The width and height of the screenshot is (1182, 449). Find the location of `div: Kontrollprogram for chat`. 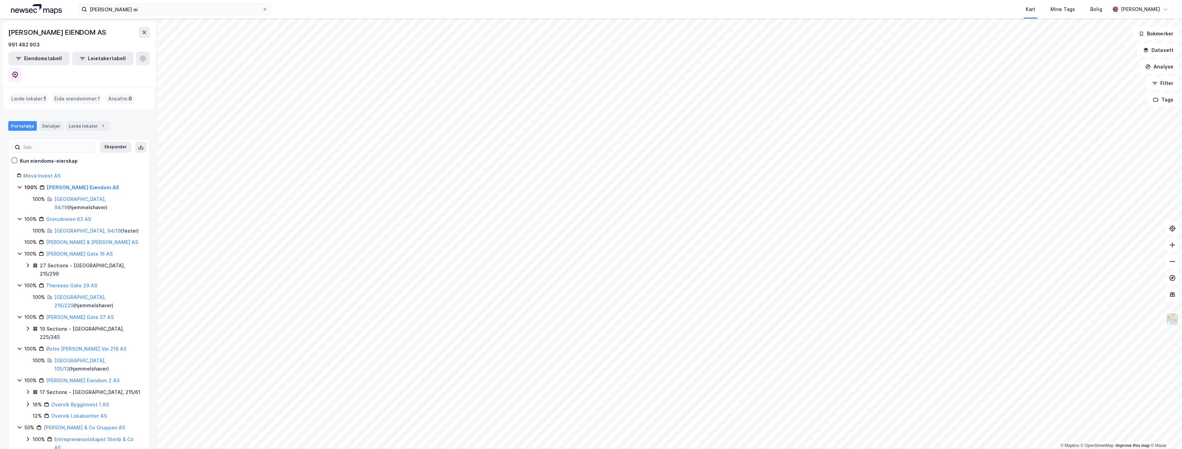

div: Kontrollprogram for chat is located at coordinates (1165, 432).